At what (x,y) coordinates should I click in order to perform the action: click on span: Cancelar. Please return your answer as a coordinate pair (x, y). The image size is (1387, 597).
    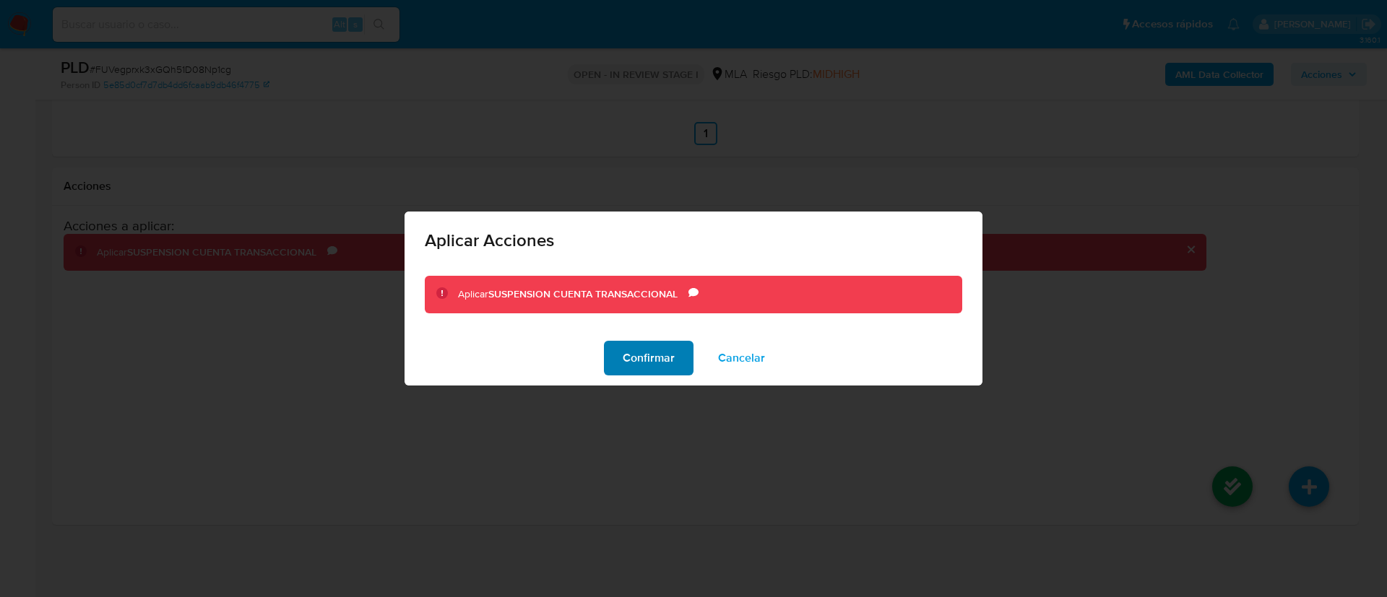
    Looking at the image, I should click on (741, 358).